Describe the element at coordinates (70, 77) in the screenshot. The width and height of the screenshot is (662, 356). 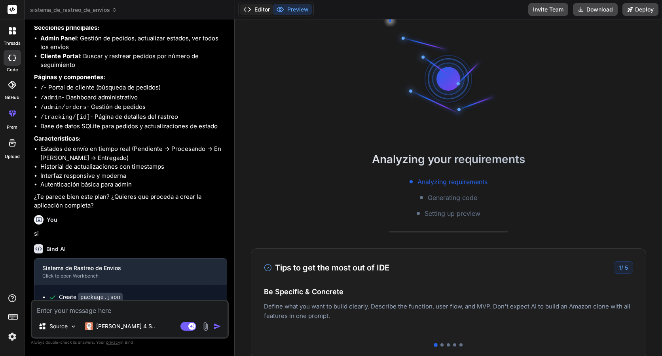
I see `strong: Páginas y componentes:` at that location.